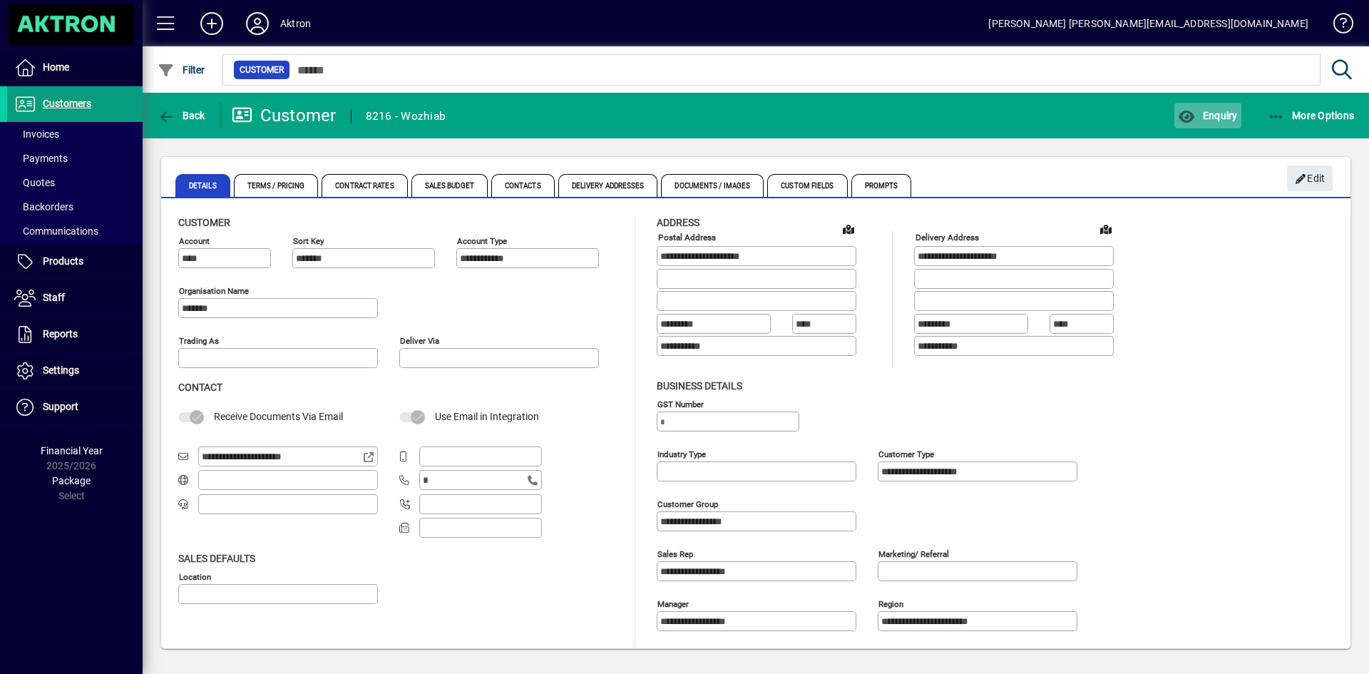 The height and width of the screenshot is (674, 1369). What do you see at coordinates (181, 70) in the screenshot?
I see `button: Filter` at bounding box center [181, 70].